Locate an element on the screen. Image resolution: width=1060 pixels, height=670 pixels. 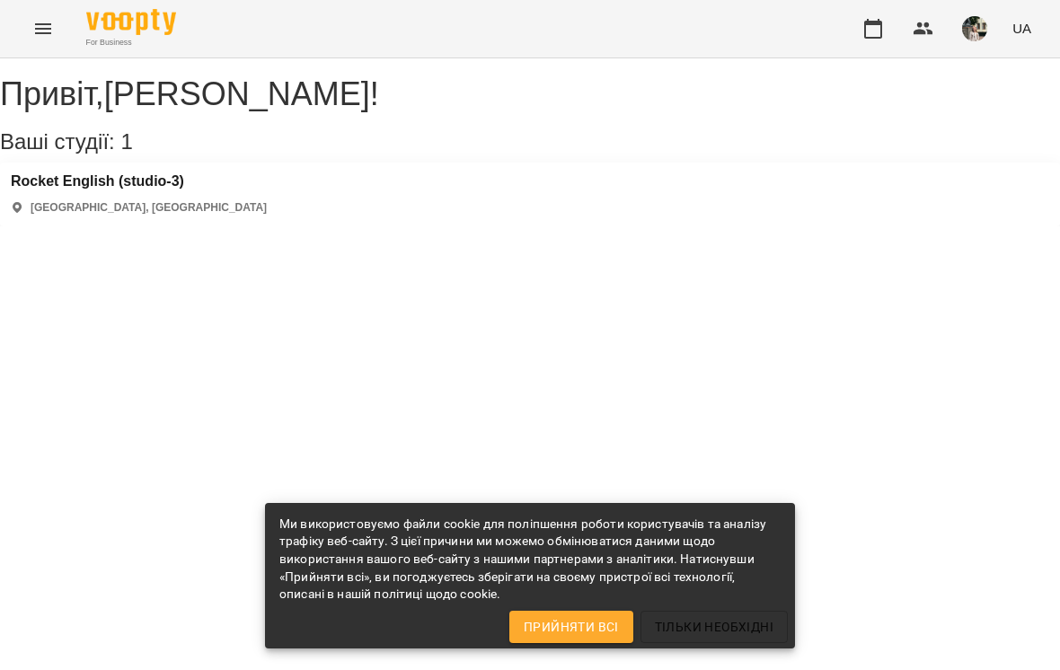
img: Voopty Logo is located at coordinates (131, 22).